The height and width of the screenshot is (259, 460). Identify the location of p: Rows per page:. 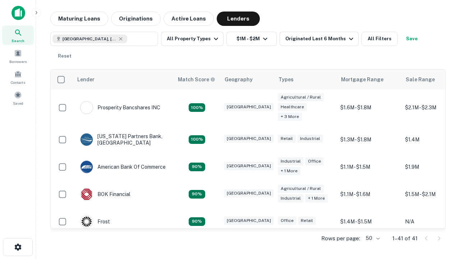
(341, 238).